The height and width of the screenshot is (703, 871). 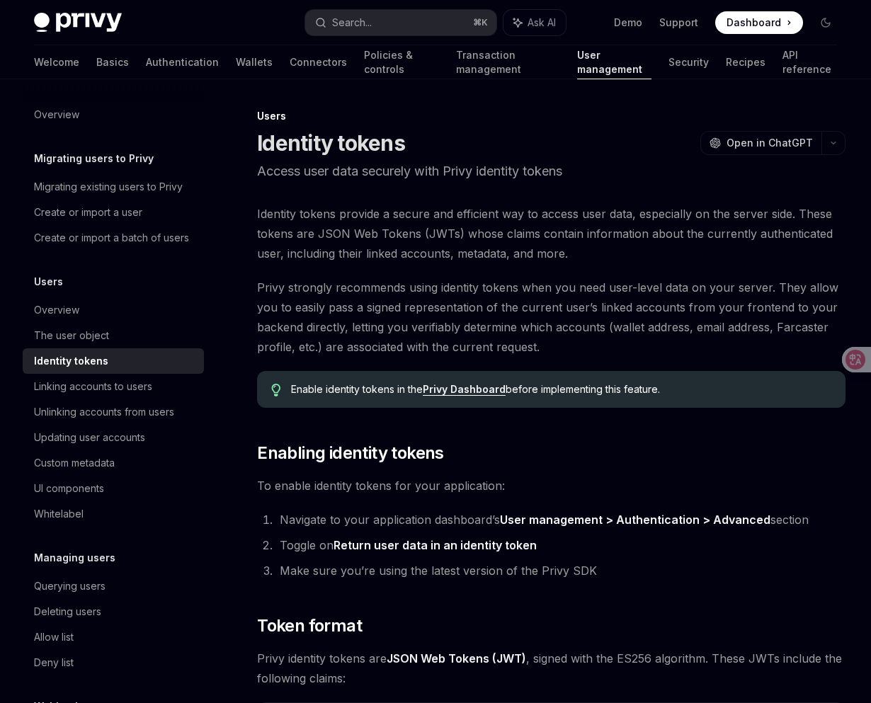 I want to click on div: UI components, so click(x=69, y=489).